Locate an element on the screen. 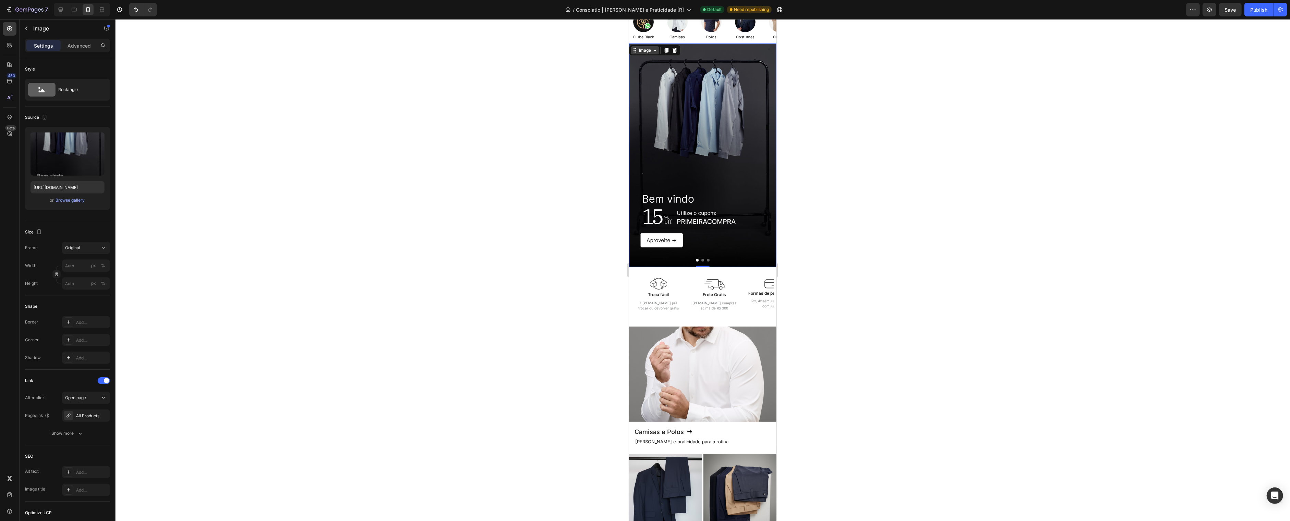  p: Advanced is located at coordinates (79, 46).